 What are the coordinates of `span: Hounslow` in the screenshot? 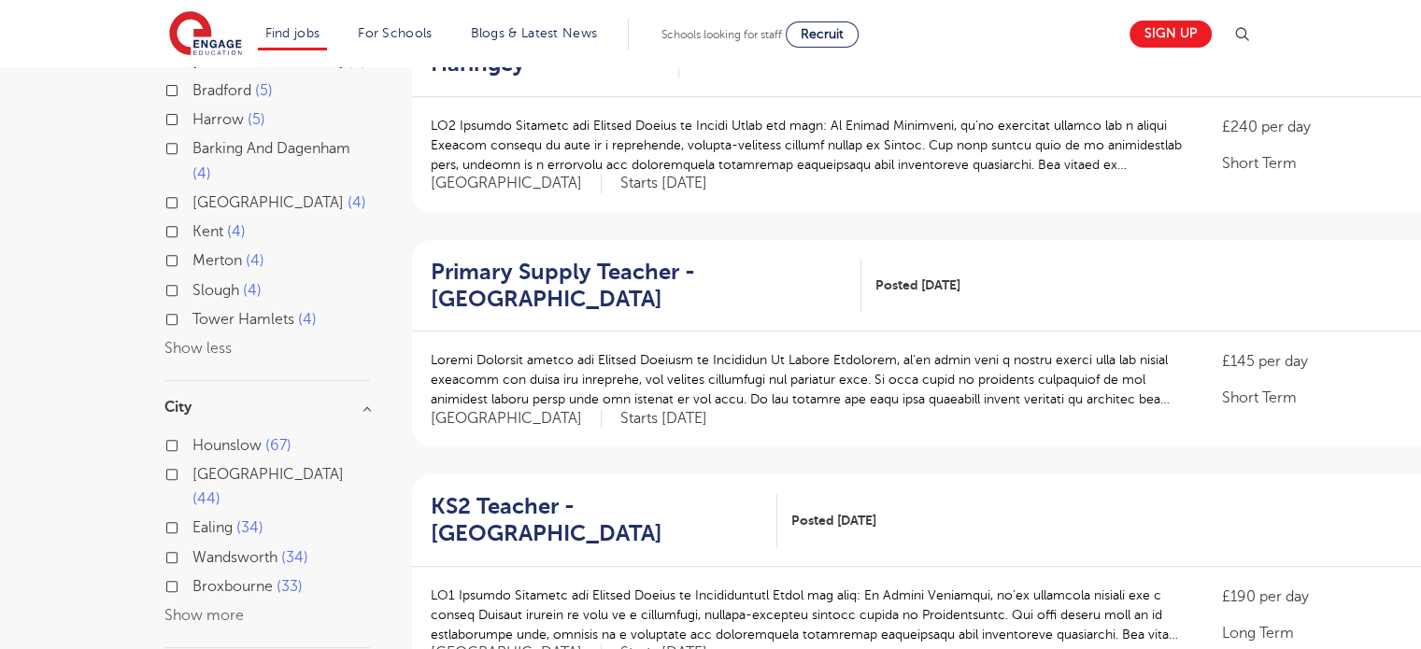 It's located at (227, 446).